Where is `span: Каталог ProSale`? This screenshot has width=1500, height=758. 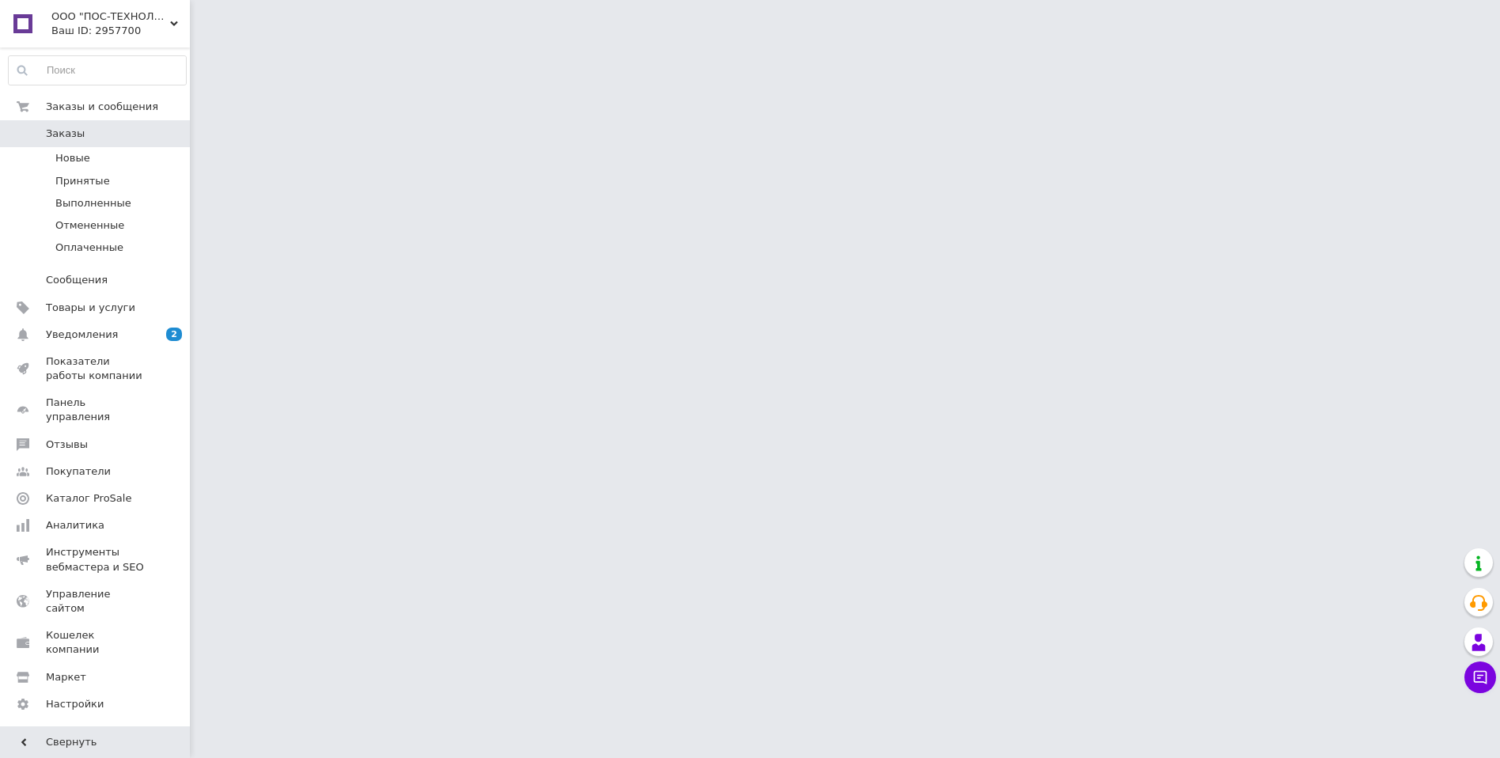 span: Каталог ProSale is located at coordinates (89, 498).